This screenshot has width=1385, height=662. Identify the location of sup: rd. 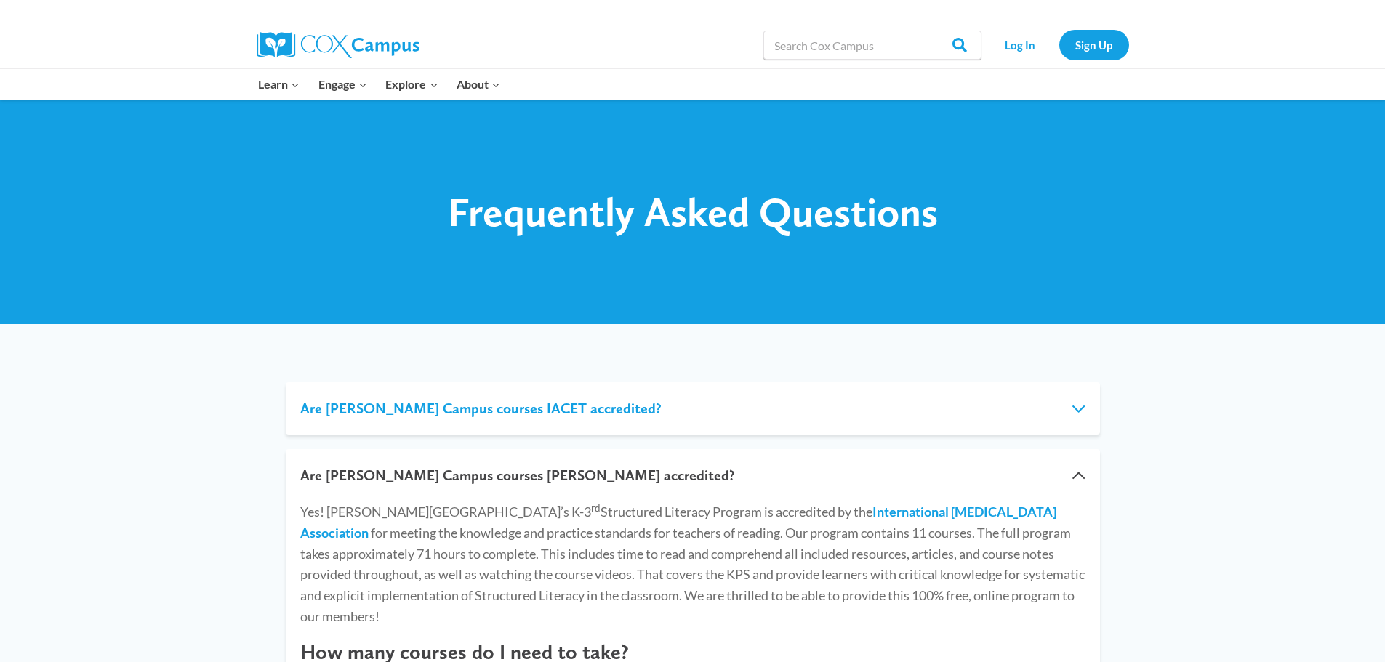
(595, 508).